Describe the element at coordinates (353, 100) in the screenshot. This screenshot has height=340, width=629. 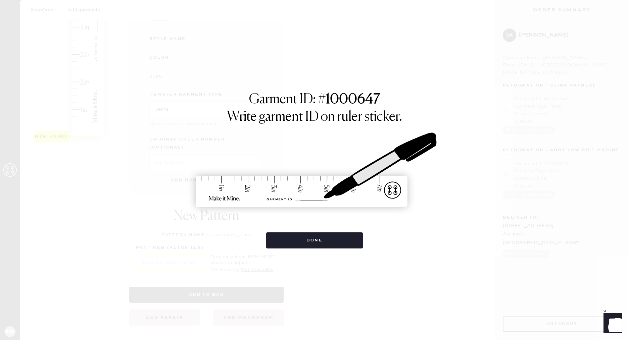
I see `strong: 1000647` at that location.